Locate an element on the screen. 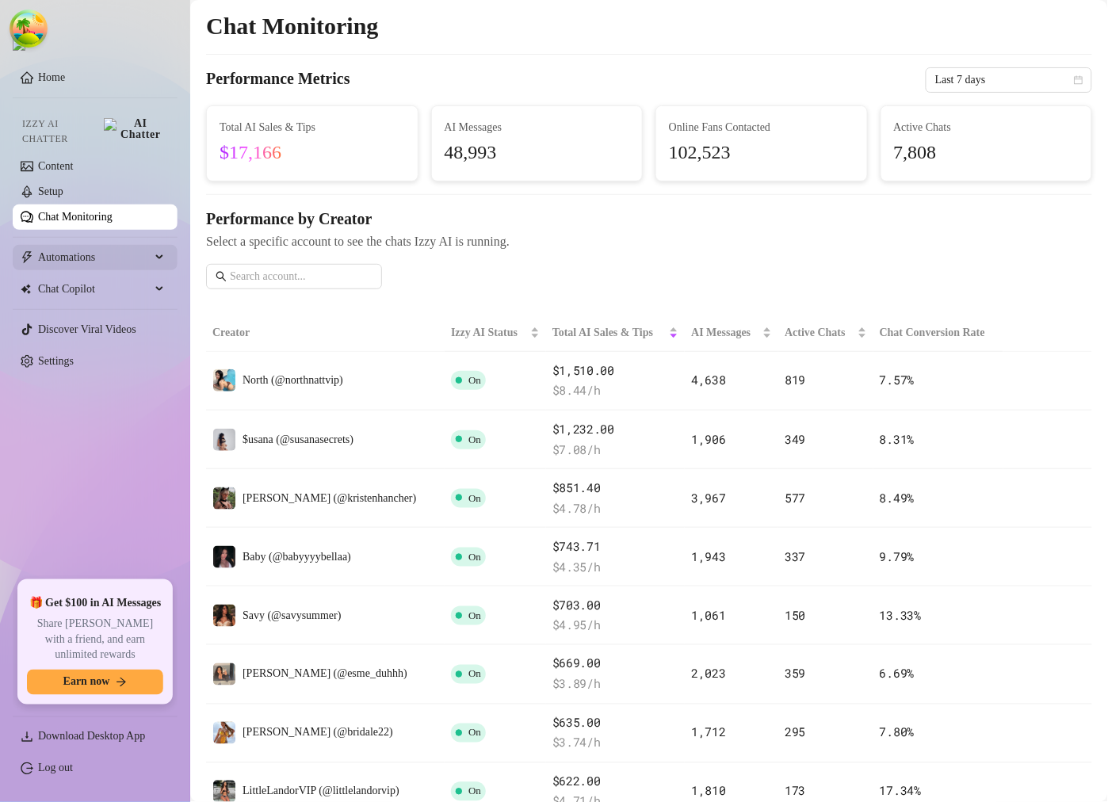  span: Automations is located at coordinates (94, 258).